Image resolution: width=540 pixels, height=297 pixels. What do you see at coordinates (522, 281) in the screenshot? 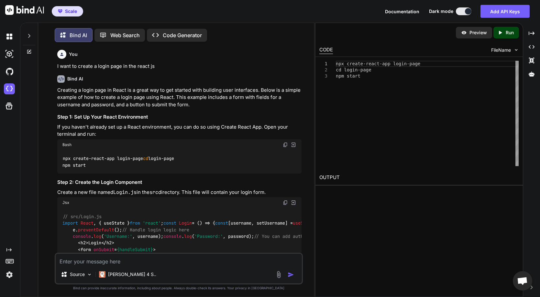
I see `a: Open chat` at bounding box center [522, 281].